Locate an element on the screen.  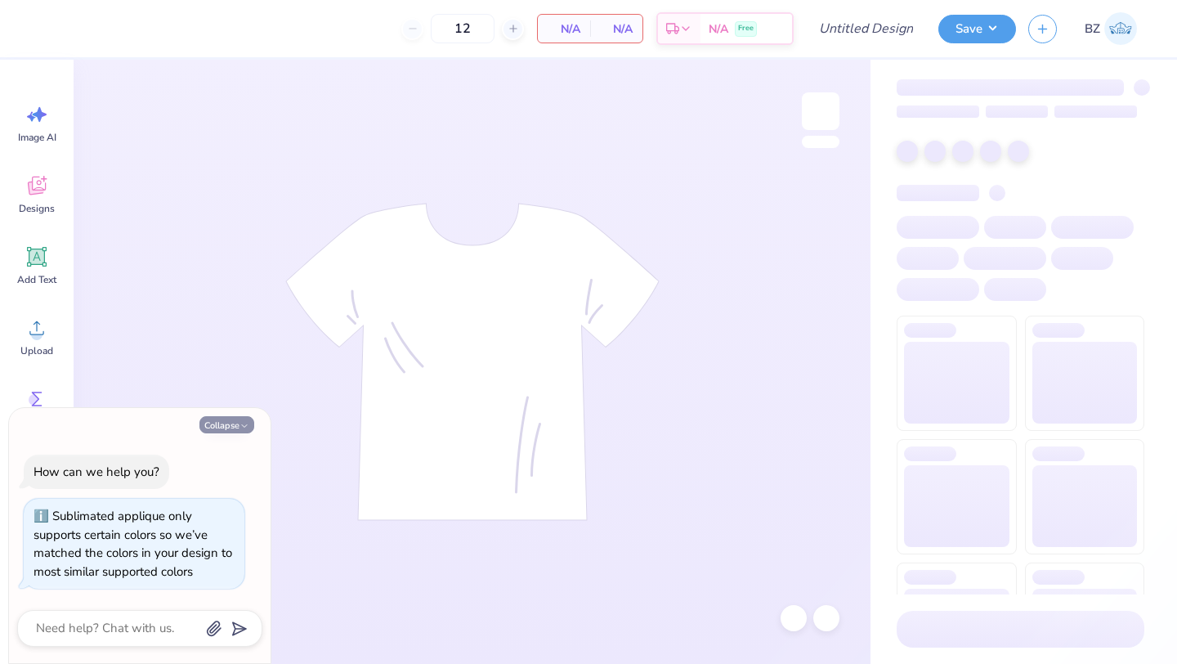
button: Collapse is located at coordinates (226, 424).